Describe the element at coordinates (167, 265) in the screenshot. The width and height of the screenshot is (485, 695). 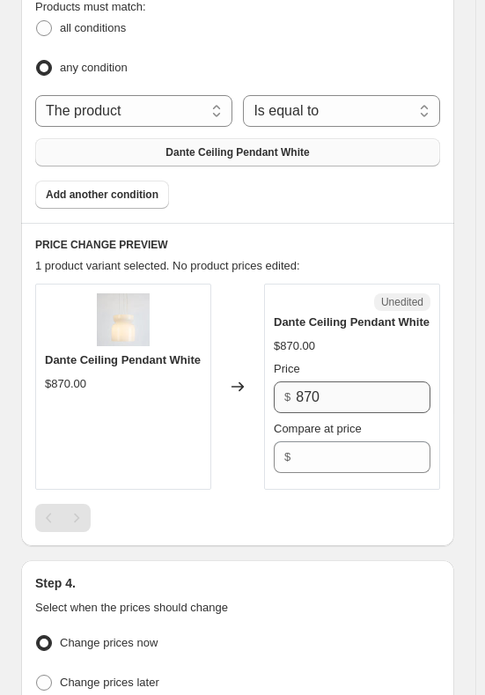
I see `span: 1 product variant selected. No product prices edited:` at that location.